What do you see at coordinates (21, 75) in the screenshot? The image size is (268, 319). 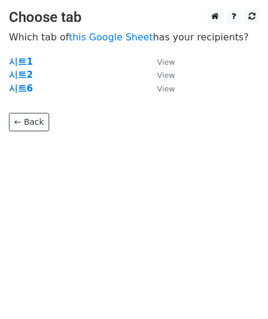 I see `a: 시트2` at bounding box center [21, 75].